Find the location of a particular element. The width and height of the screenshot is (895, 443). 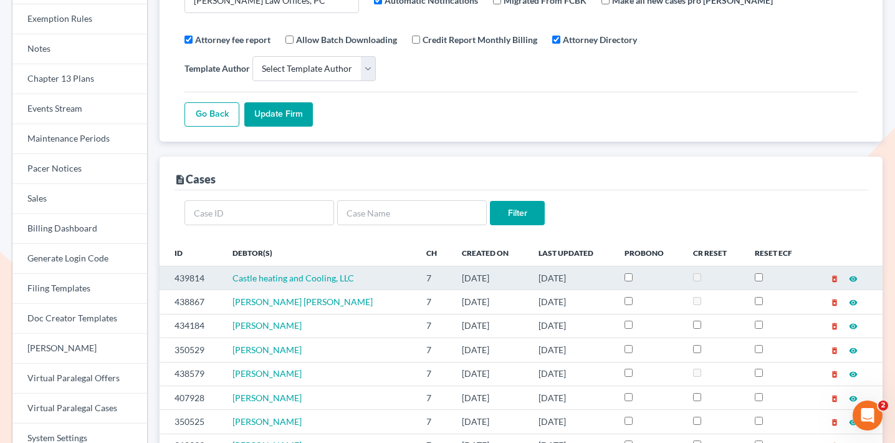

th: Last Updated is located at coordinates (572, 253).